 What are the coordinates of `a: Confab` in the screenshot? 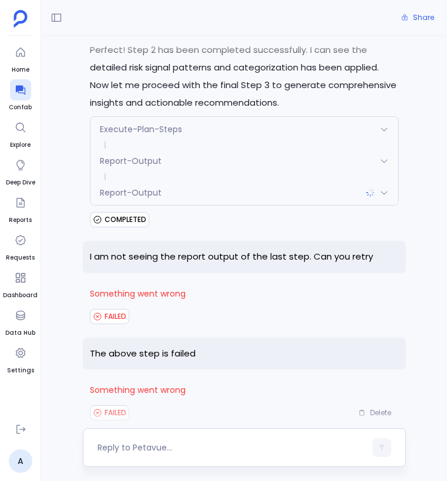 It's located at (20, 96).